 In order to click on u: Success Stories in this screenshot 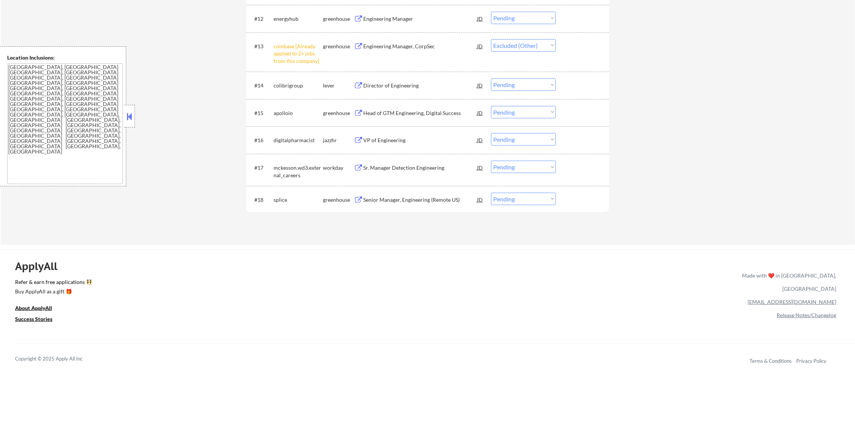, I will do `click(34, 319)`.